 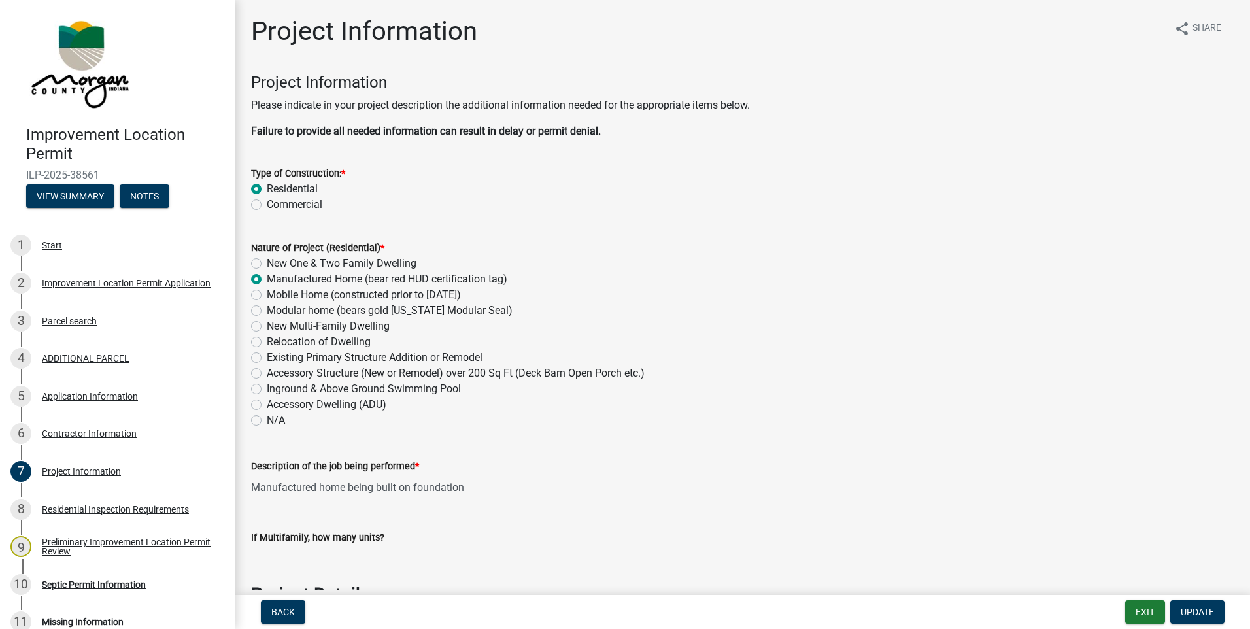 What do you see at coordinates (21, 433) in the screenshot?
I see `div: 6` at bounding box center [21, 433].